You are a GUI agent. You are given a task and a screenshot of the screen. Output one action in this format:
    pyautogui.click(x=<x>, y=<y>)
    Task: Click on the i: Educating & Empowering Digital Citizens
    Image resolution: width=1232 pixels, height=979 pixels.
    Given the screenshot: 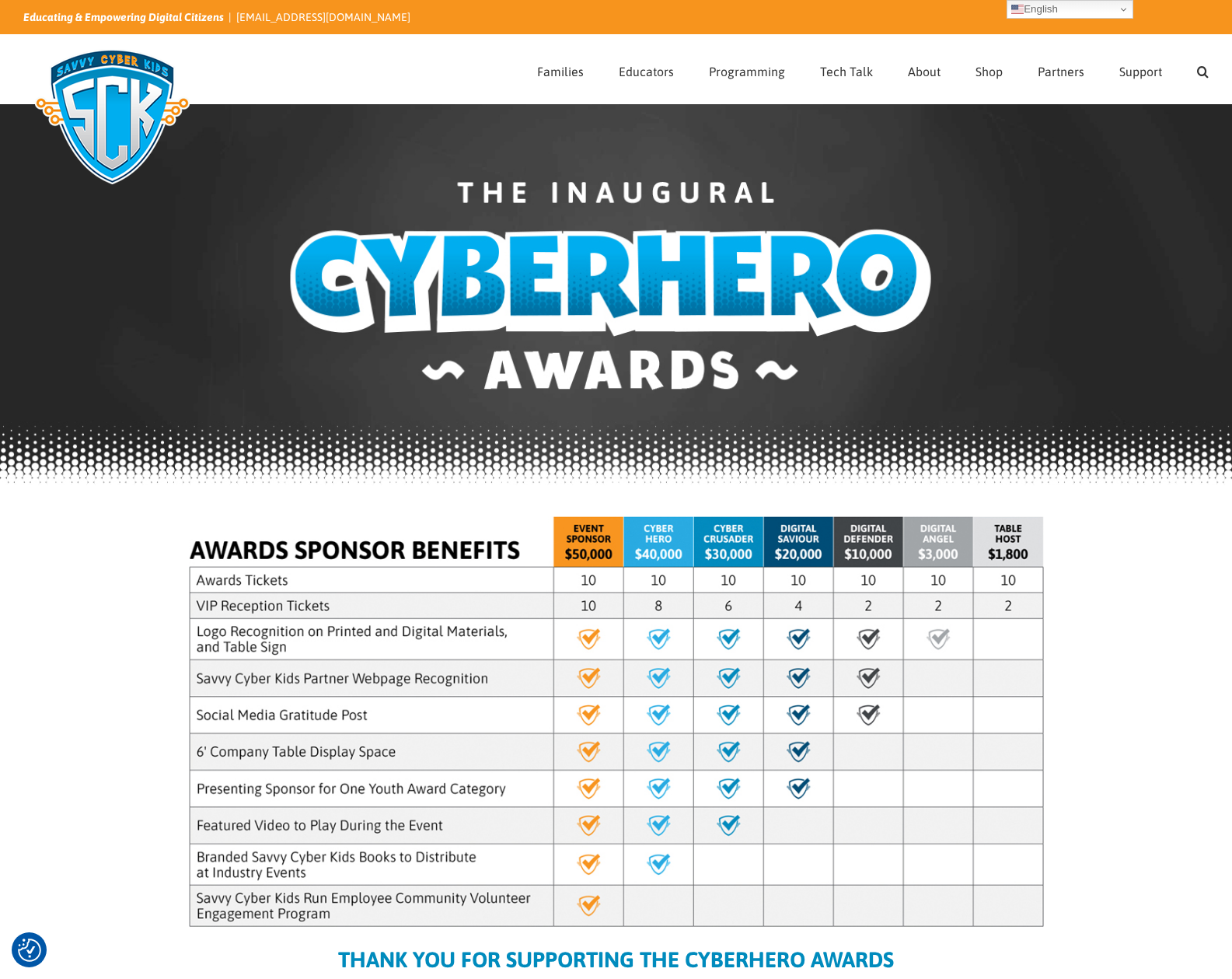 What is the action you would take?
    pyautogui.click(x=124, y=17)
    